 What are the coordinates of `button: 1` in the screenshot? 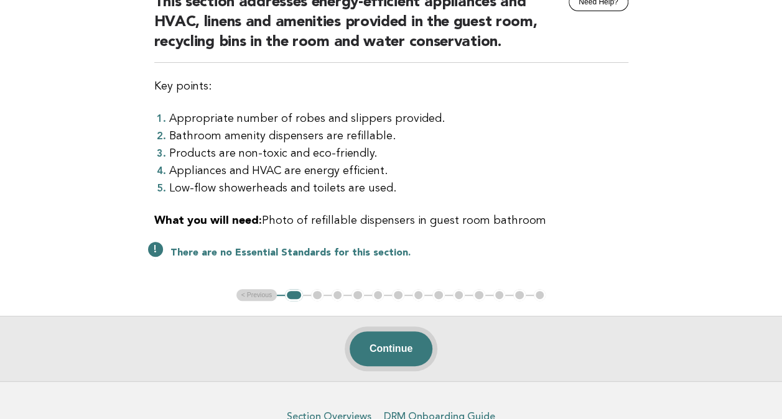 It's located at (294, 295).